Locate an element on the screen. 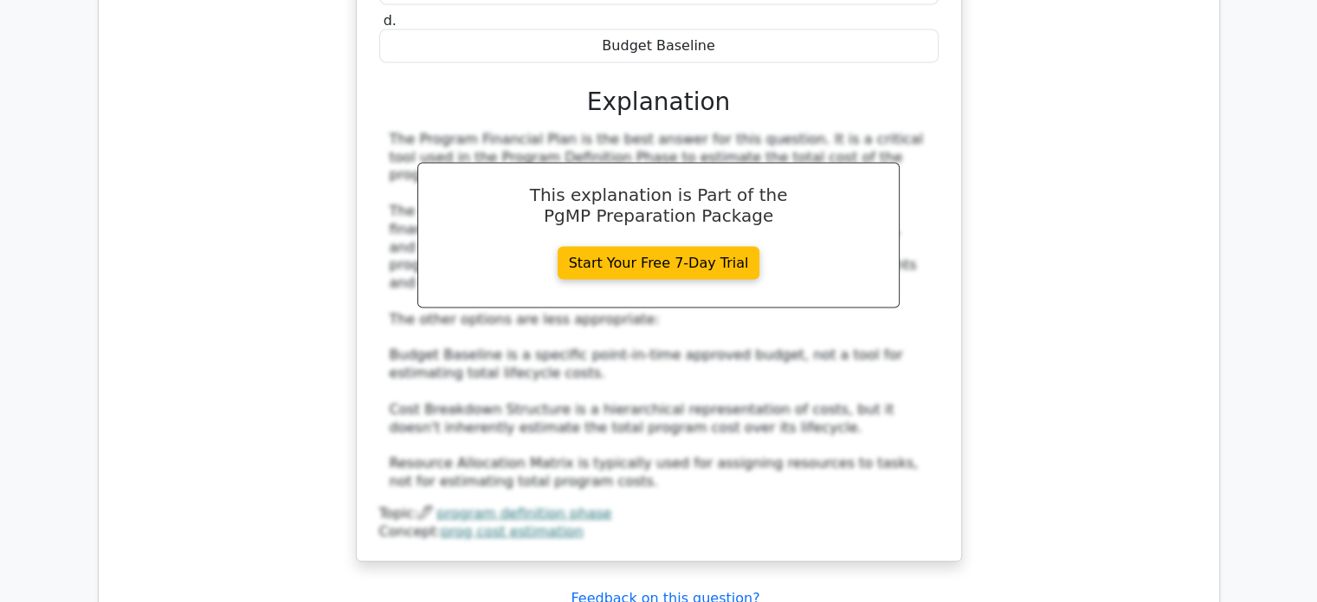  div: Topic: is located at coordinates (659, 513).